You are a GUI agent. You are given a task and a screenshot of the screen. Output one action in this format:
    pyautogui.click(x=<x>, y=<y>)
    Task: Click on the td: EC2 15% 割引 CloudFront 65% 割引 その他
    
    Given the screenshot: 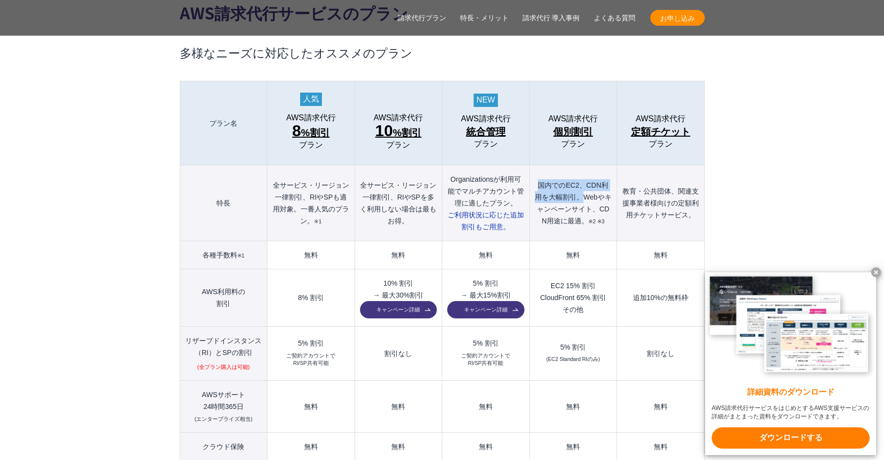 What is the action you would take?
    pyautogui.click(x=573, y=298)
    